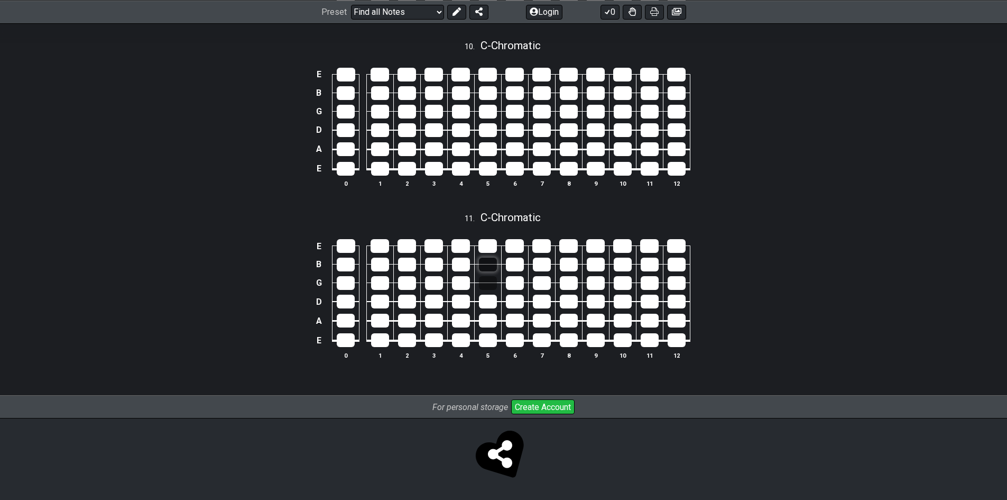 This screenshot has height=500, width=1007. What do you see at coordinates (543, 407) in the screenshot?
I see `button: Create Account` at bounding box center [543, 407].